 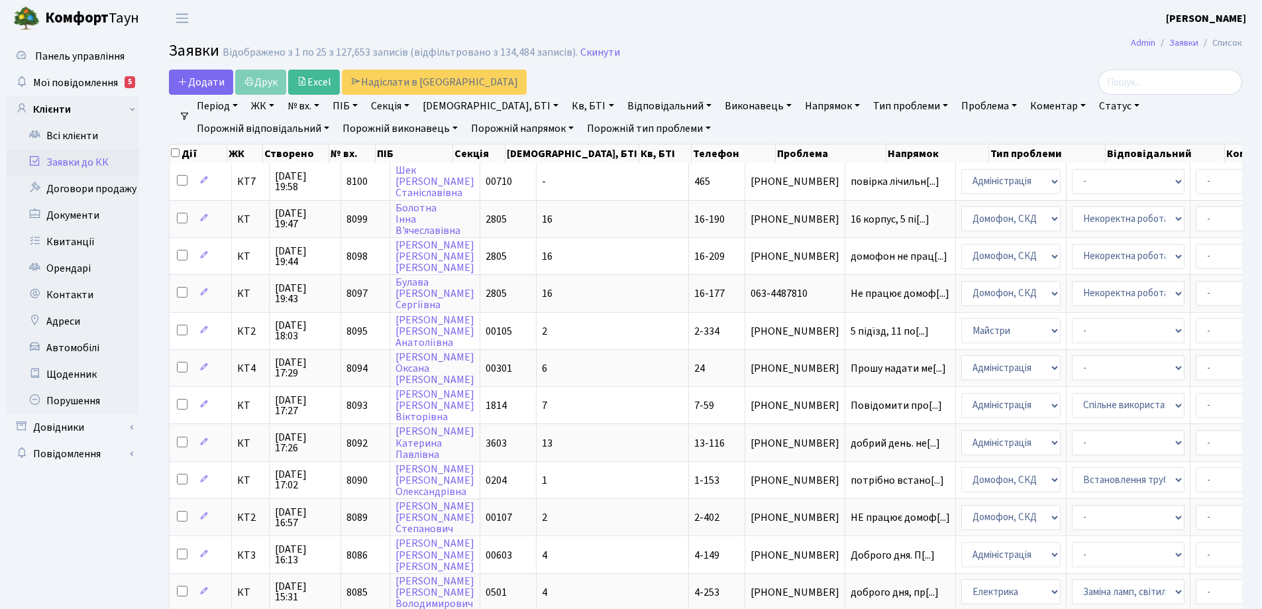 What do you see at coordinates (428, 219) in the screenshot?
I see `a: БолотнаІннаВ'ячеславівна` at bounding box center [428, 219].